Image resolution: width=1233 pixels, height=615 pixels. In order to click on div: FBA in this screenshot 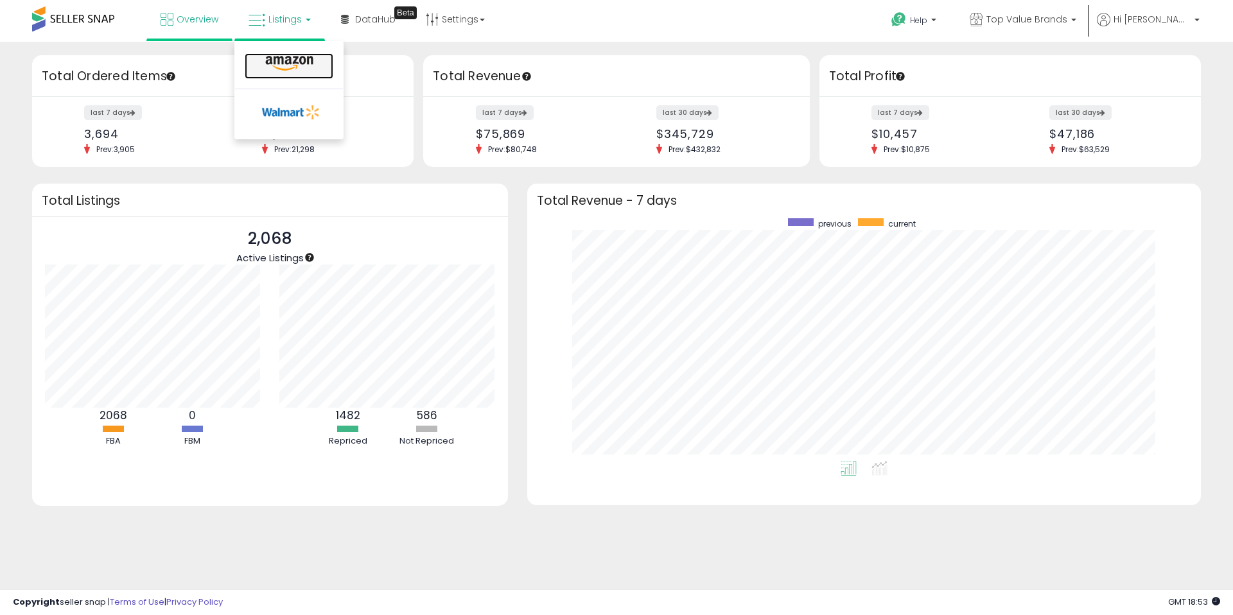, I will do `click(113, 441)`.